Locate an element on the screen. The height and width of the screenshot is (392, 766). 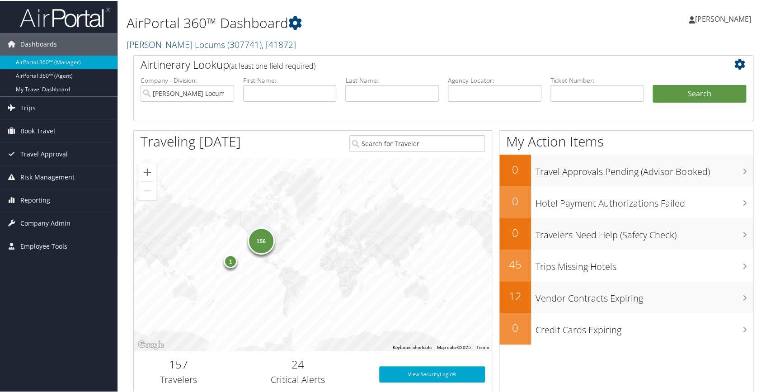
div: 156 is located at coordinates (261, 240).